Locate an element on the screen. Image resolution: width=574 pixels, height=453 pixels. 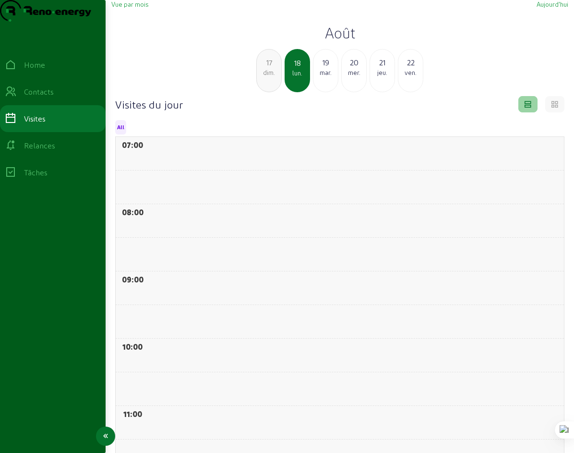
div: Relances is located at coordinates (39, 145).